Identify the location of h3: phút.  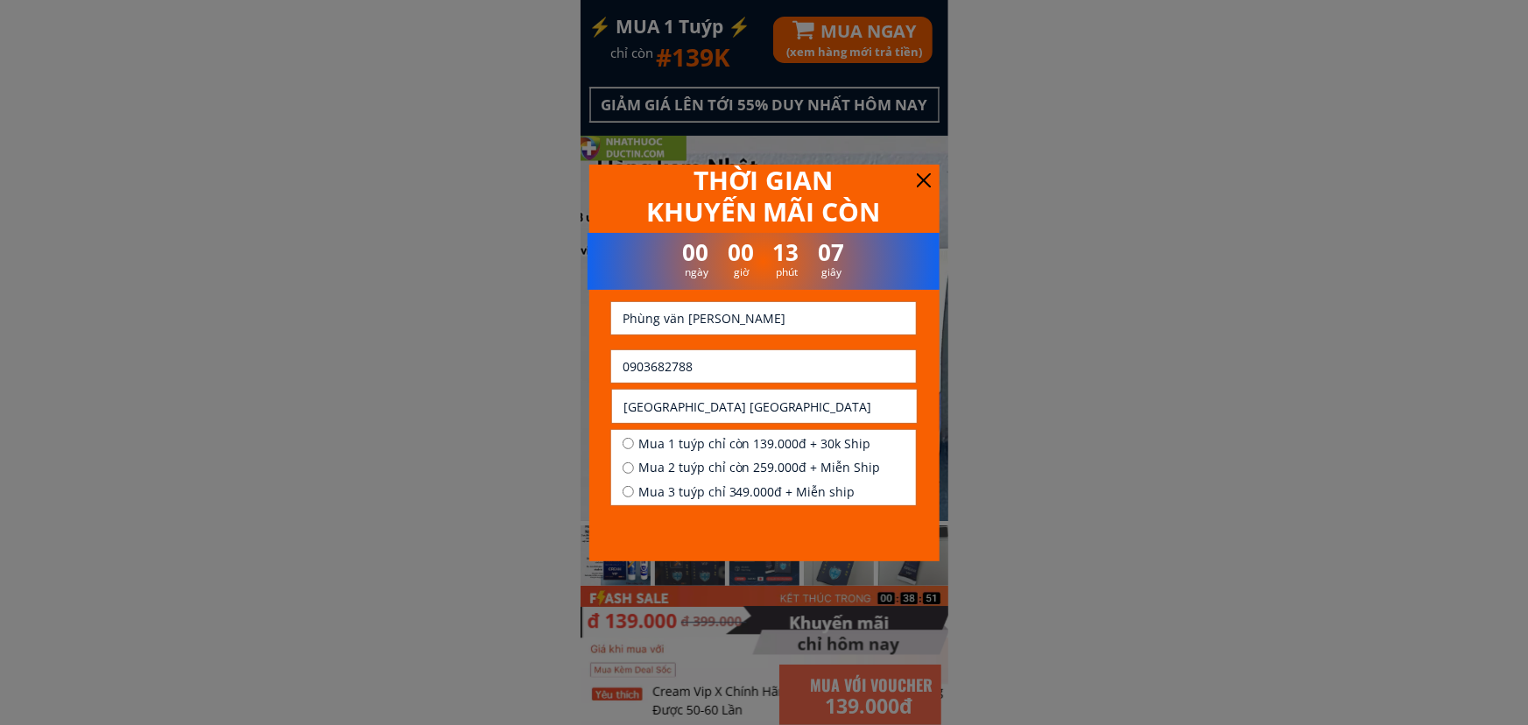
(787, 272).